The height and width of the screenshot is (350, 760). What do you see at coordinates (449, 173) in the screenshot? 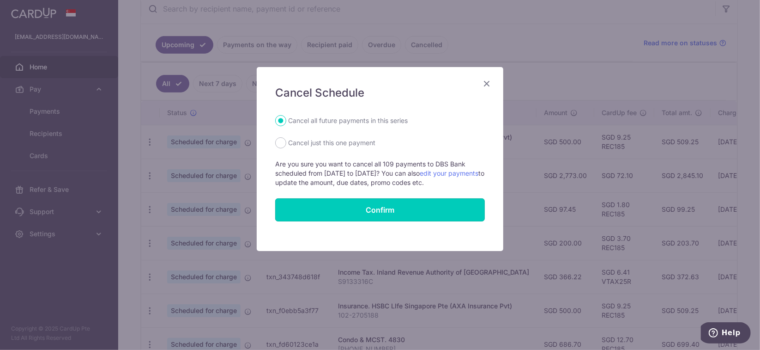
I see `a: edit your payments` at bounding box center [449, 173].